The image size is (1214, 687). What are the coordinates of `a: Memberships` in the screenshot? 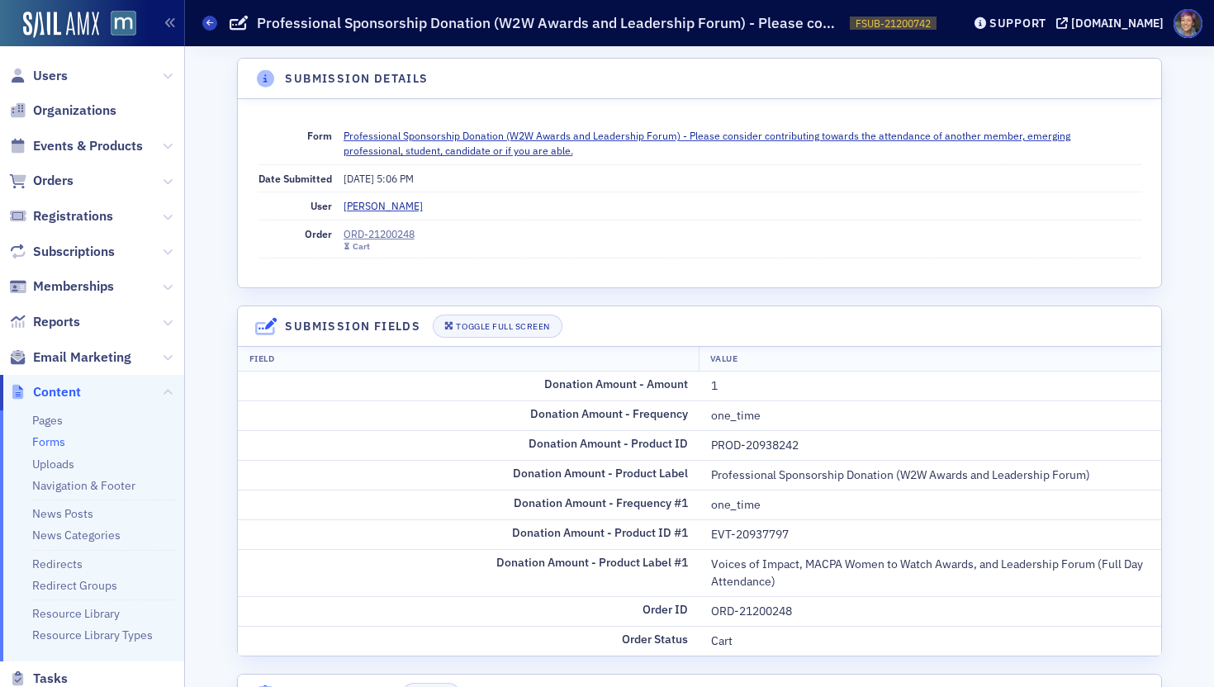 It's located at (61, 286).